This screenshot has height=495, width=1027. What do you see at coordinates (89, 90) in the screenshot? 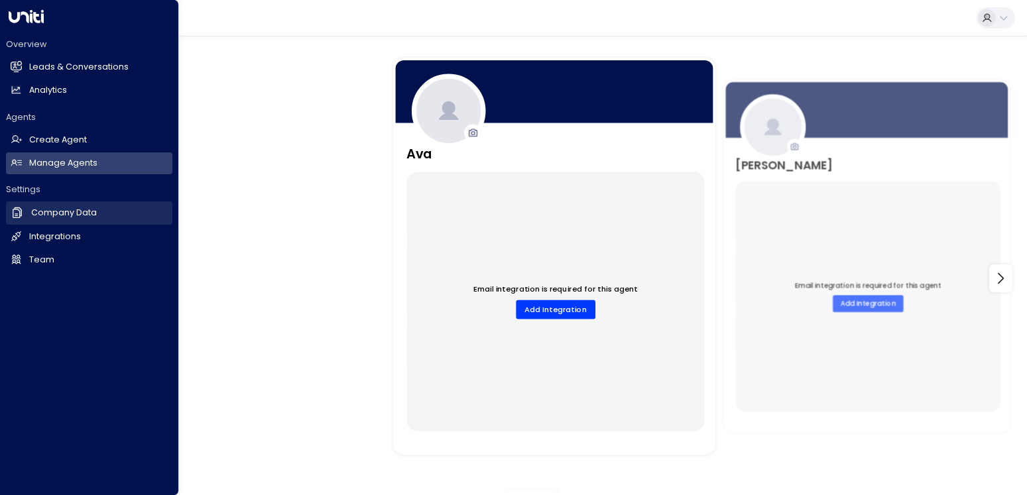
I see `a: Analytics` at bounding box center [89, 90].